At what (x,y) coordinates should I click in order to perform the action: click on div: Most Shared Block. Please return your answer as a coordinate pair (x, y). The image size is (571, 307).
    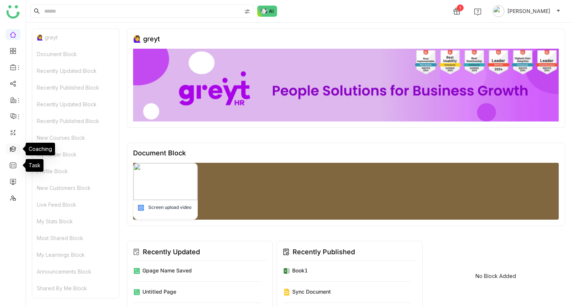
    Looking at the image, I should click on (75, 238).